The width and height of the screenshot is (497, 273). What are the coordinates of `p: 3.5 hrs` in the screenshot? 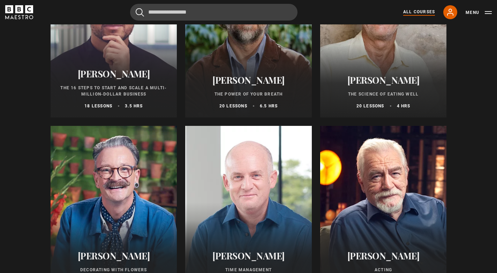 It's located at (134, 106).